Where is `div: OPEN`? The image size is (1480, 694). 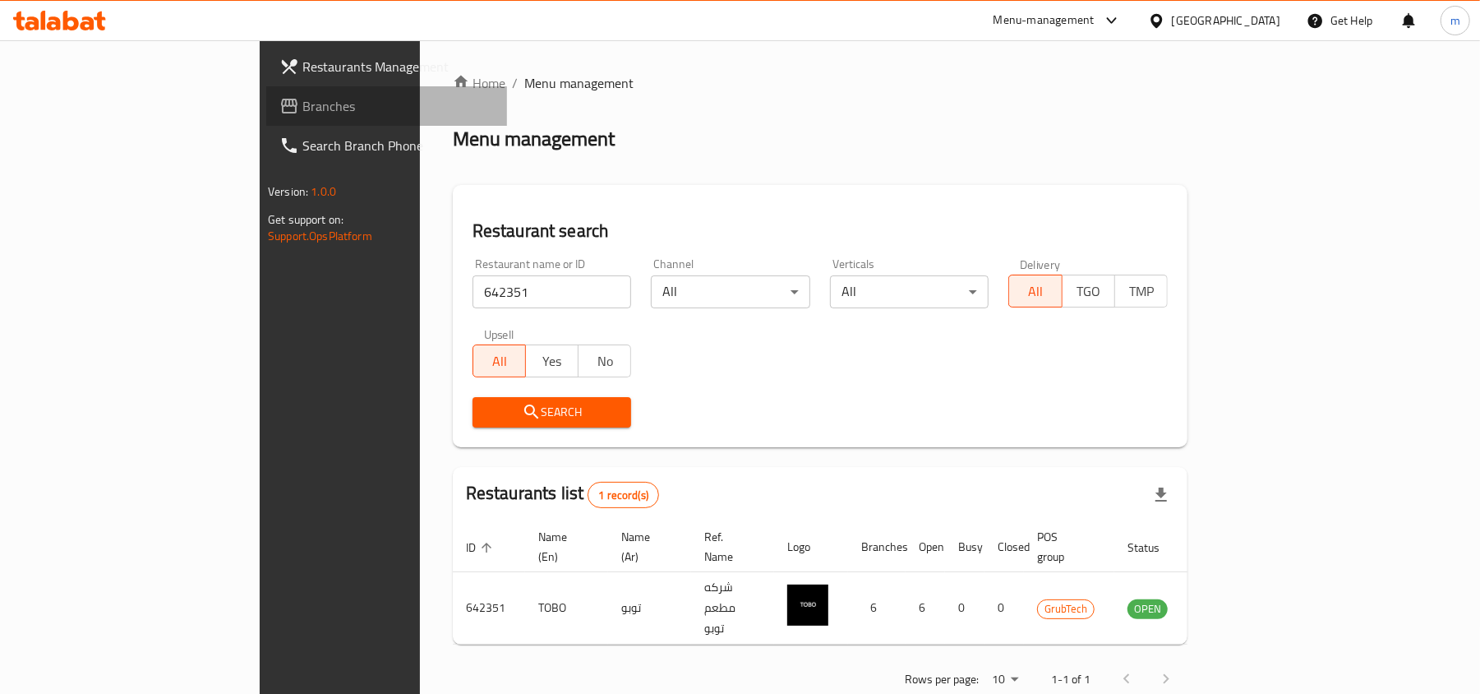 div: OPEN is located at coordinates (1147, 609).